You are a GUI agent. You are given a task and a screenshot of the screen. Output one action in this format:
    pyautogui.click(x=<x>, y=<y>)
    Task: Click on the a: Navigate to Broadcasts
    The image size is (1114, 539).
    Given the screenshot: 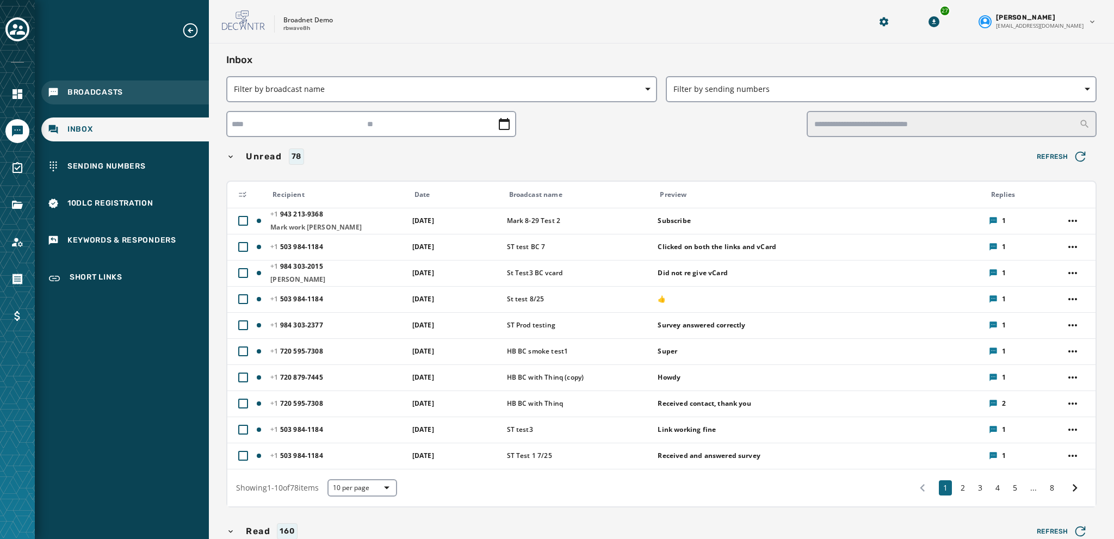 What is the action you would take?
    pyautogui.click(x=125, y=92)
    